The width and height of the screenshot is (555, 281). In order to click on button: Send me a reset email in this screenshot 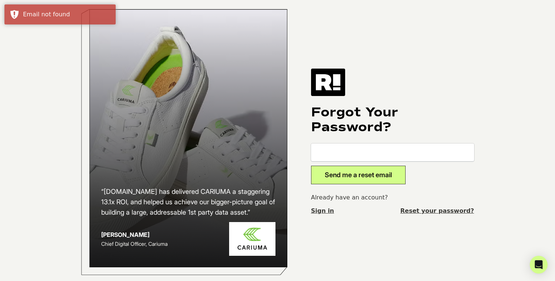, I will do `click(358, 175)`.